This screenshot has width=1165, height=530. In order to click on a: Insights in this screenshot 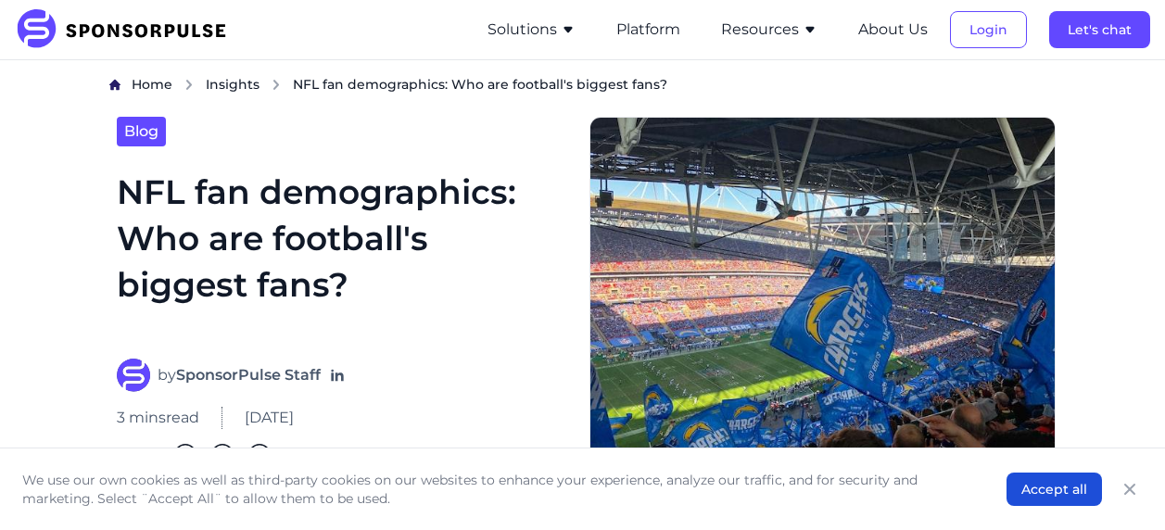, I will do `click(233, 84)`.